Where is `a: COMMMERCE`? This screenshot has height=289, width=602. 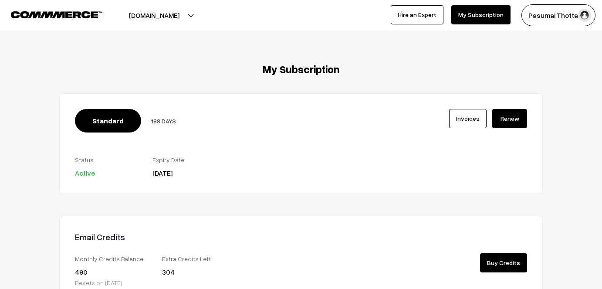 a: COMMMERCE is located at coordinates (49, 14).